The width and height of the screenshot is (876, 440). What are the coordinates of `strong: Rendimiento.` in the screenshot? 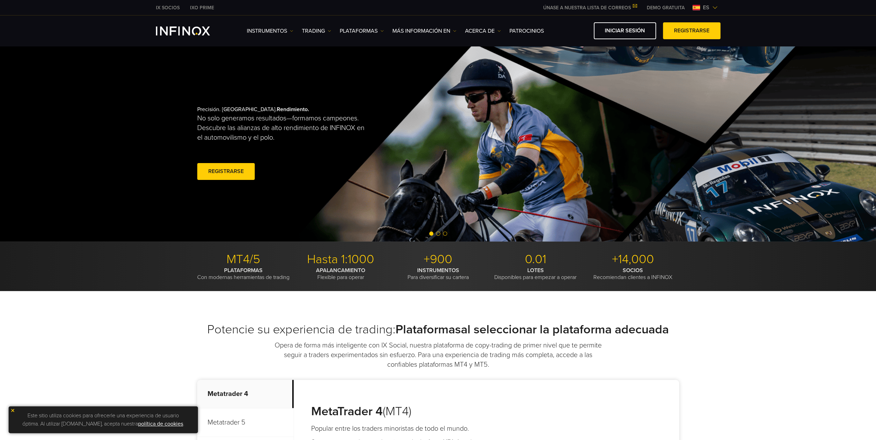 It's located at (293, 110).